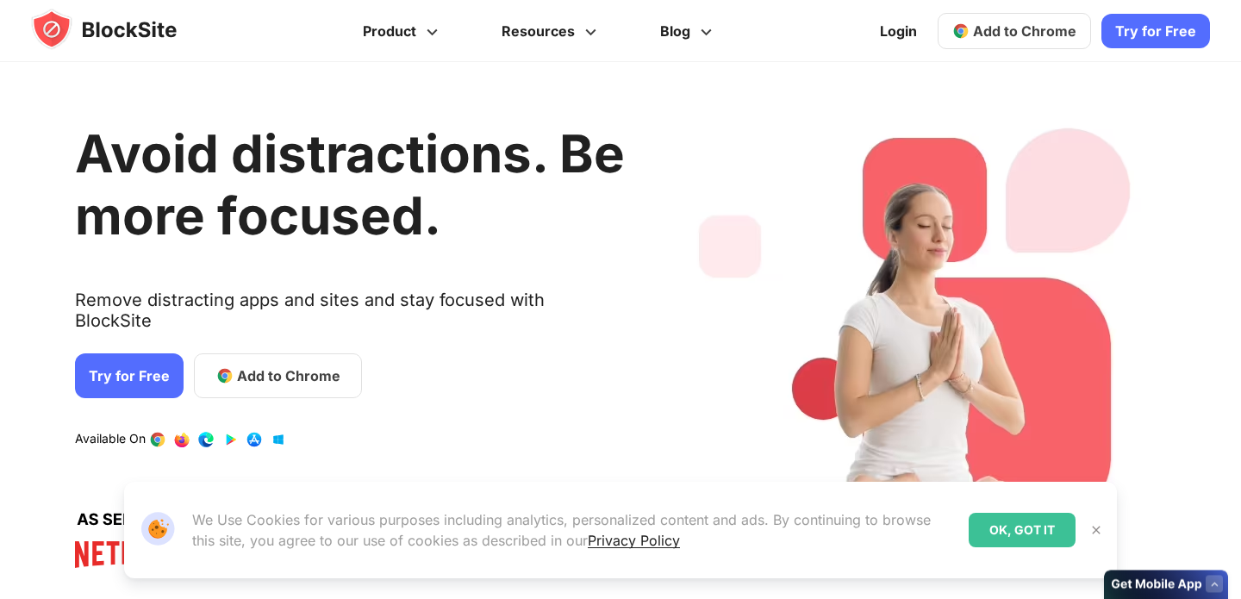  What do you see at coordinates (961, 31) in the screenshot?
I see `img: chrome-icon.svg` at bounding box center [961, 31].